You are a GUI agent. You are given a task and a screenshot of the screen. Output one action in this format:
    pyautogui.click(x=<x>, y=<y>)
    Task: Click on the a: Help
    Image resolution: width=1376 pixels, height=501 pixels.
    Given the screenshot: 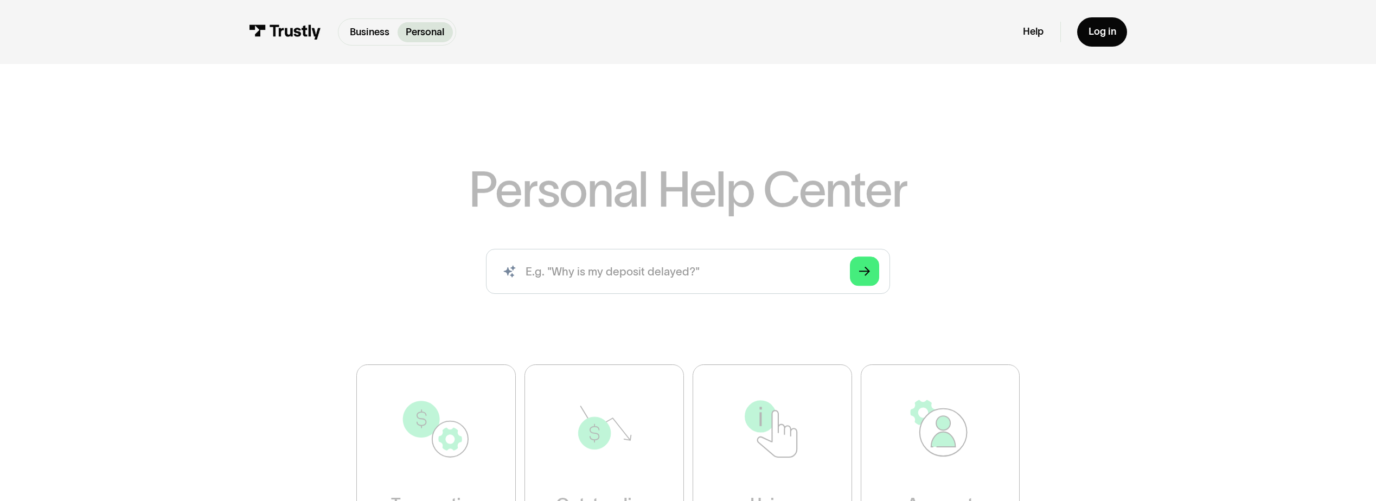 What is the action you would take?
    pyautogui.click(x=1033, y=31)
    